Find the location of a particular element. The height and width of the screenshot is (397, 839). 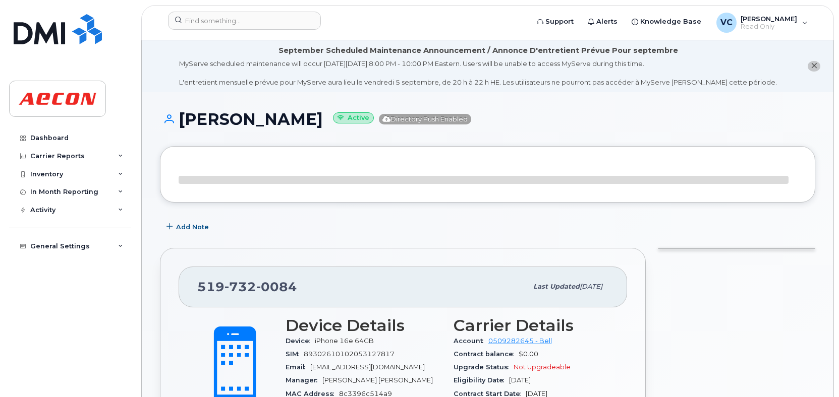

span: $0.00 is located at coordinates (528, 354).